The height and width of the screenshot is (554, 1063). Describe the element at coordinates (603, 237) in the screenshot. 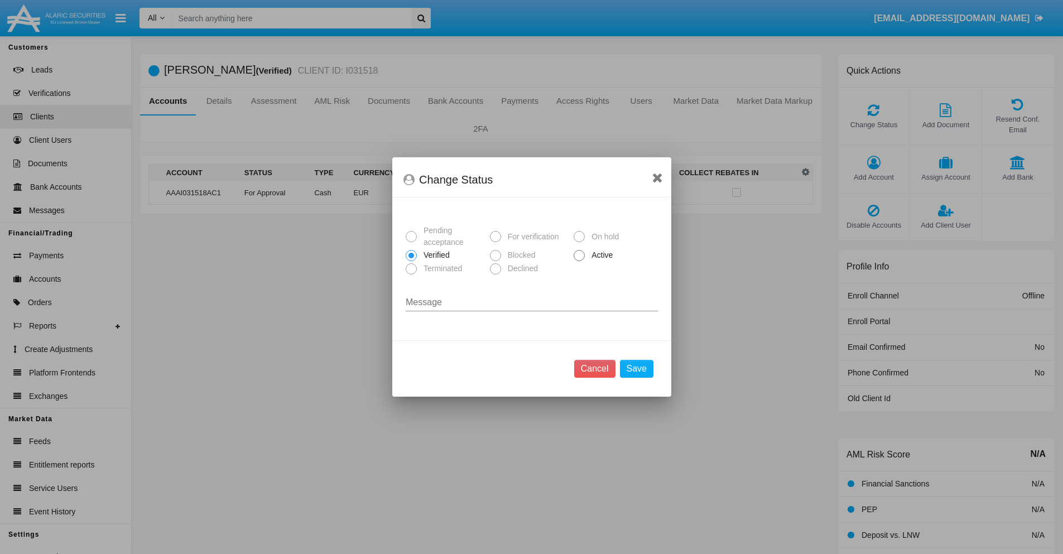

I see `span: On hold` at that location.